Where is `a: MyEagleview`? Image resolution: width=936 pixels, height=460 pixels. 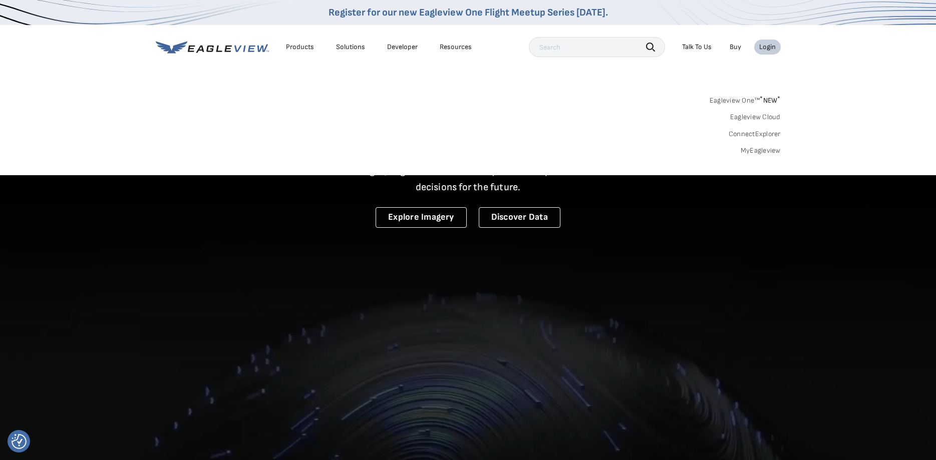 a: MyEagleview is located at coordinates (761, 151).